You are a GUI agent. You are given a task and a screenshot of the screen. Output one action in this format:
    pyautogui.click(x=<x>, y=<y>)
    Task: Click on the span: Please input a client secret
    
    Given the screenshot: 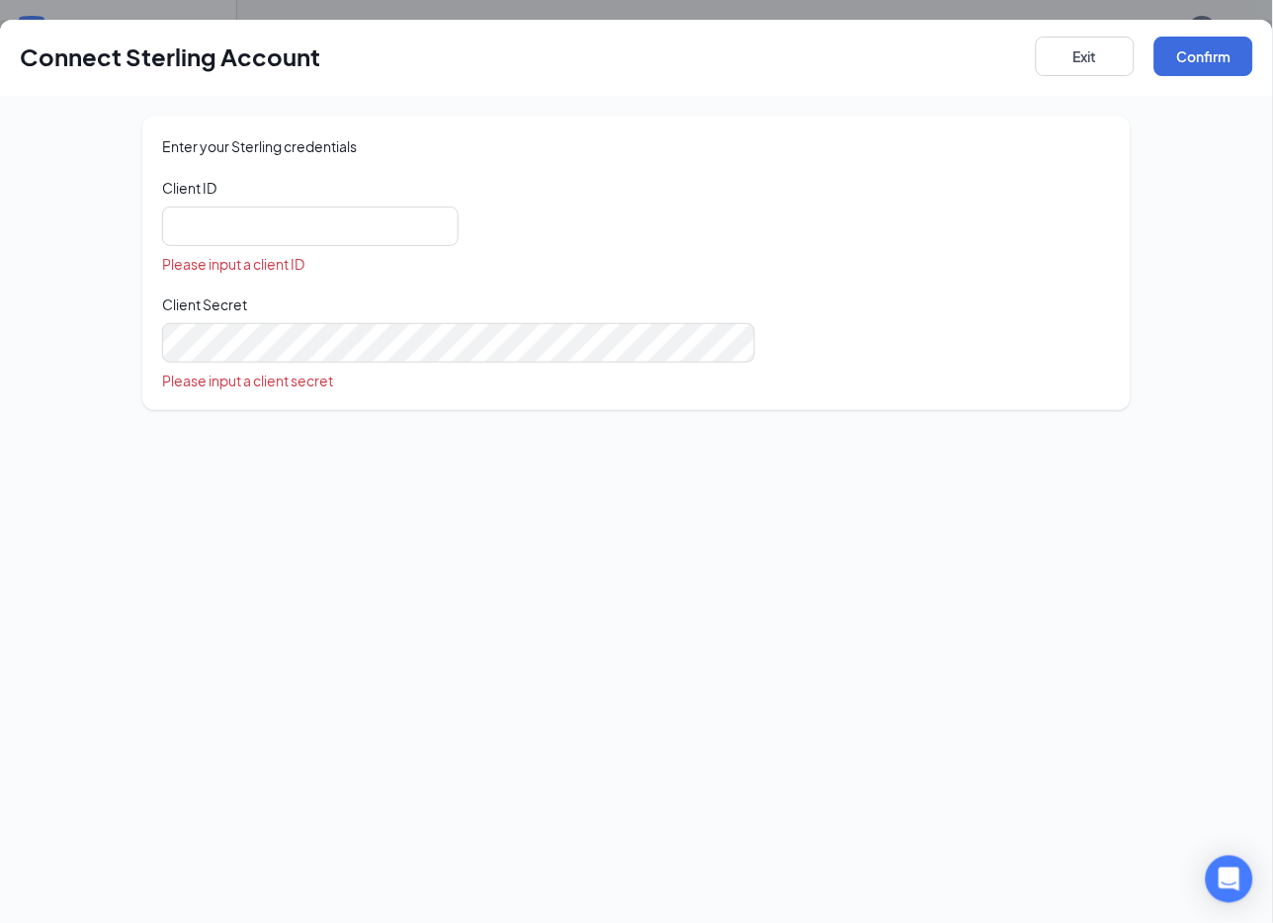 What is the action you would take?
    pyautogui.click(x=247, y=380)
    